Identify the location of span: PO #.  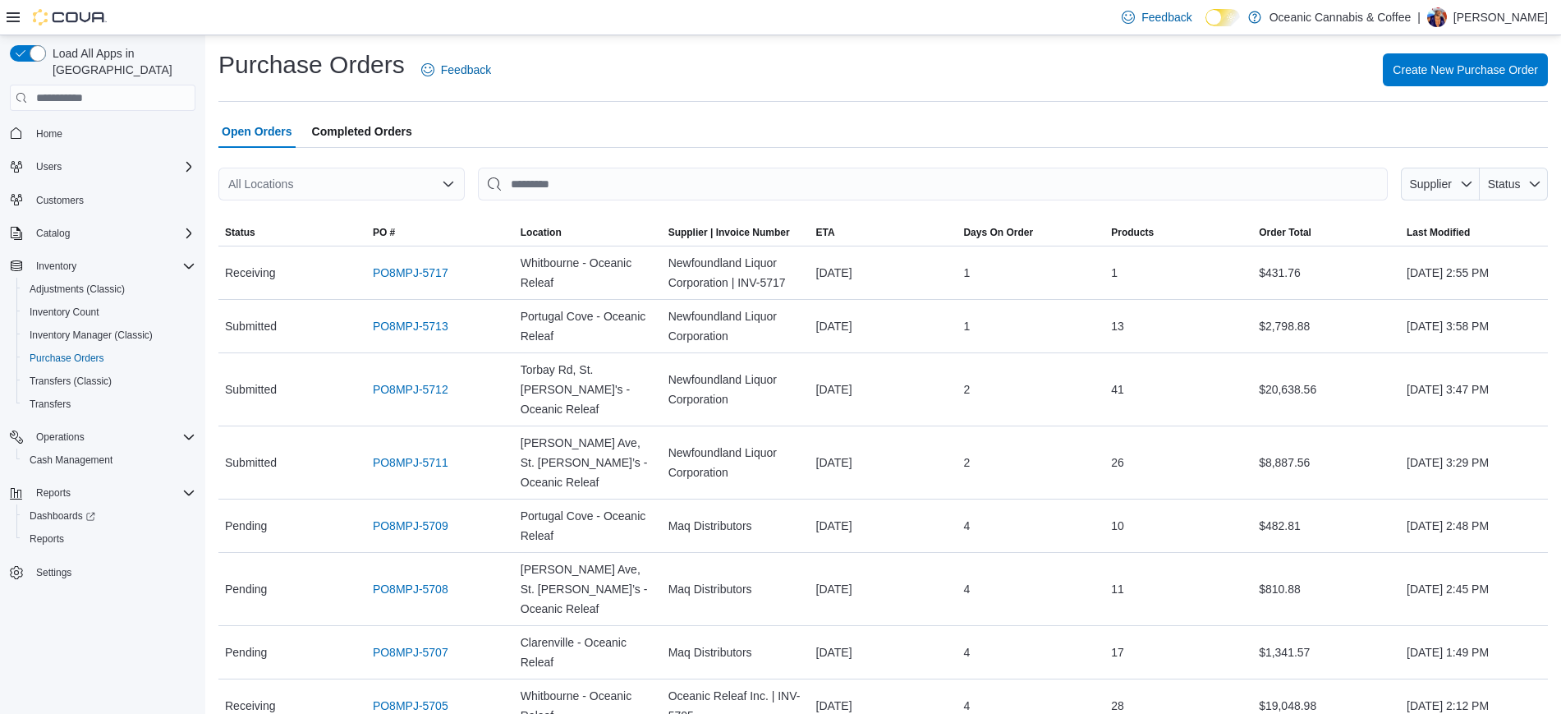
(384, 232).